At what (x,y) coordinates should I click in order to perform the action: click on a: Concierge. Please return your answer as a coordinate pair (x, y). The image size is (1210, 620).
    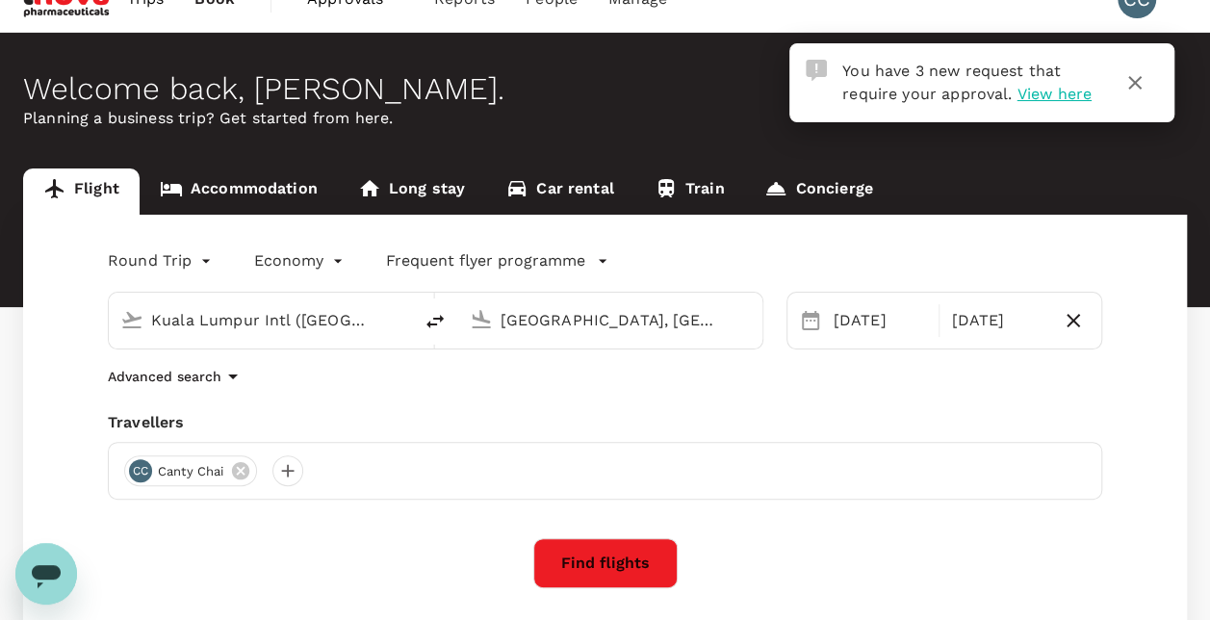
    Looking at the image, I should click on (818, 192).